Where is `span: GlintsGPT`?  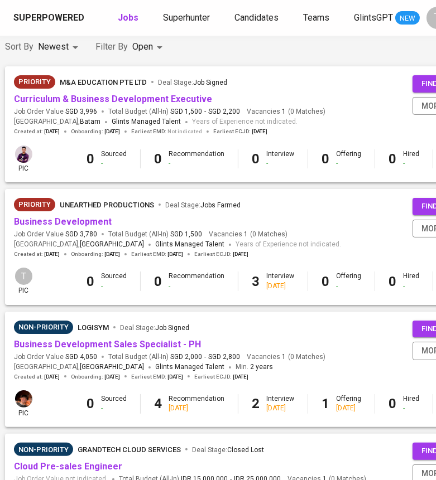
span: GlintsGPT is located at coordinates (373, 17).